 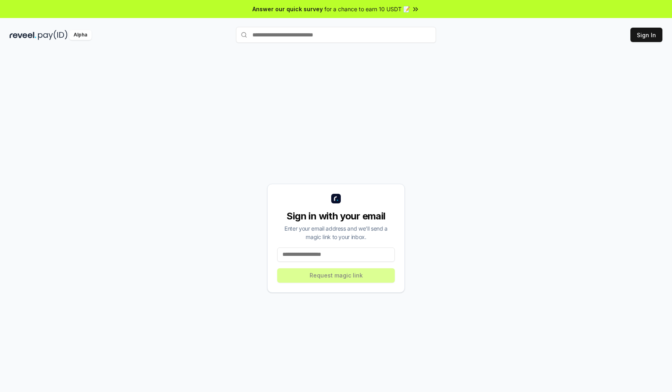 I want to click on div: Sign in with your email, so click(x=336, y=216).